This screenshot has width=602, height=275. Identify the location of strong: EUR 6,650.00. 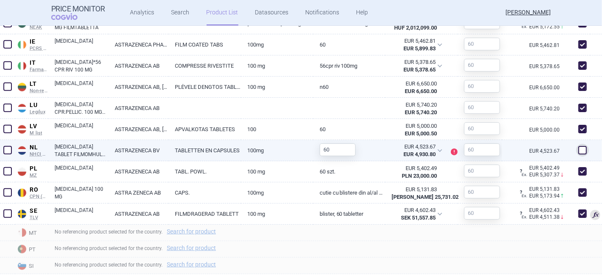
(421, 91).